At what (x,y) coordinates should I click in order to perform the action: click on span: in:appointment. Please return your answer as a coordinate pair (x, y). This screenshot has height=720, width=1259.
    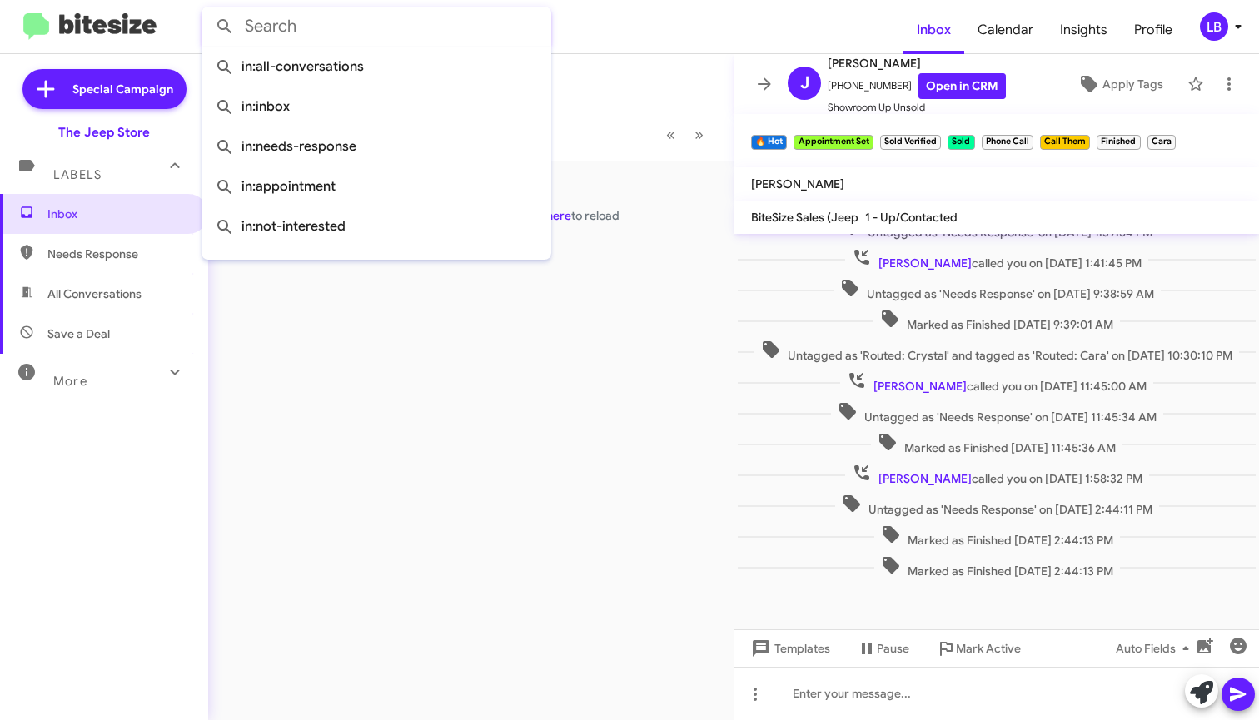
    Looking at the image, I should click on (376, 186).